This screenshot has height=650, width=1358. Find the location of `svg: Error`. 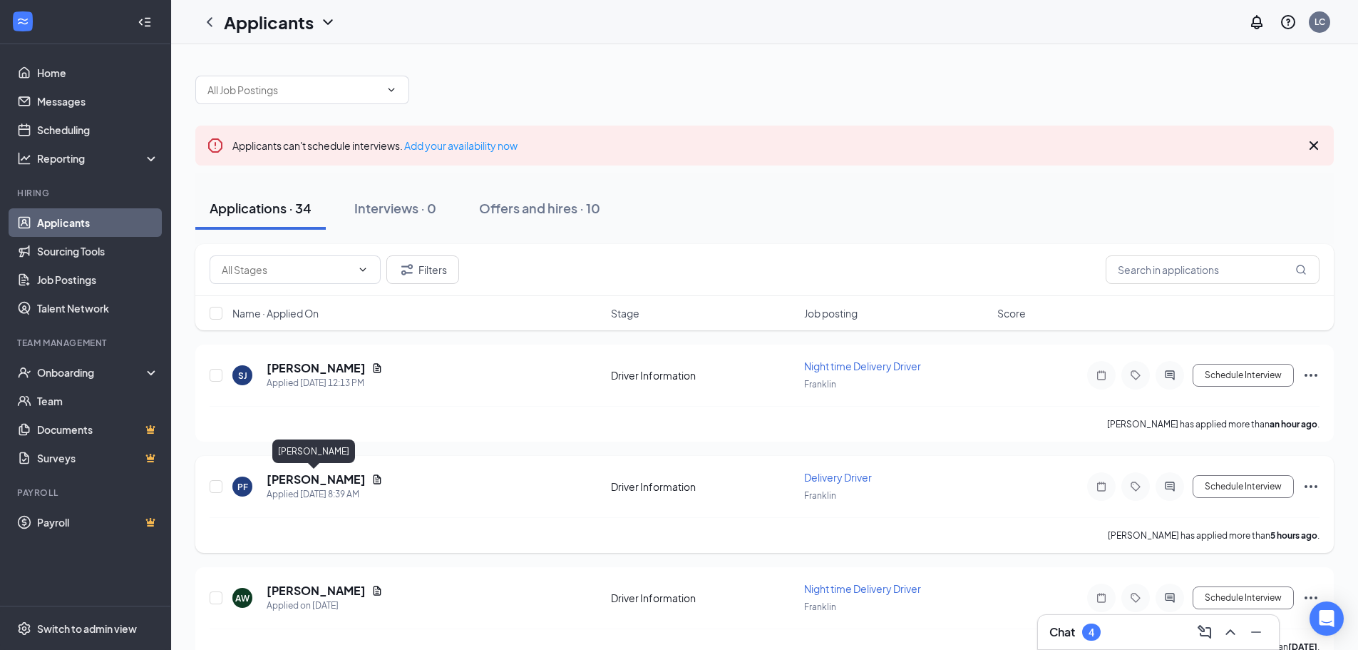

svg: Error is located at coordinates (215, 145).